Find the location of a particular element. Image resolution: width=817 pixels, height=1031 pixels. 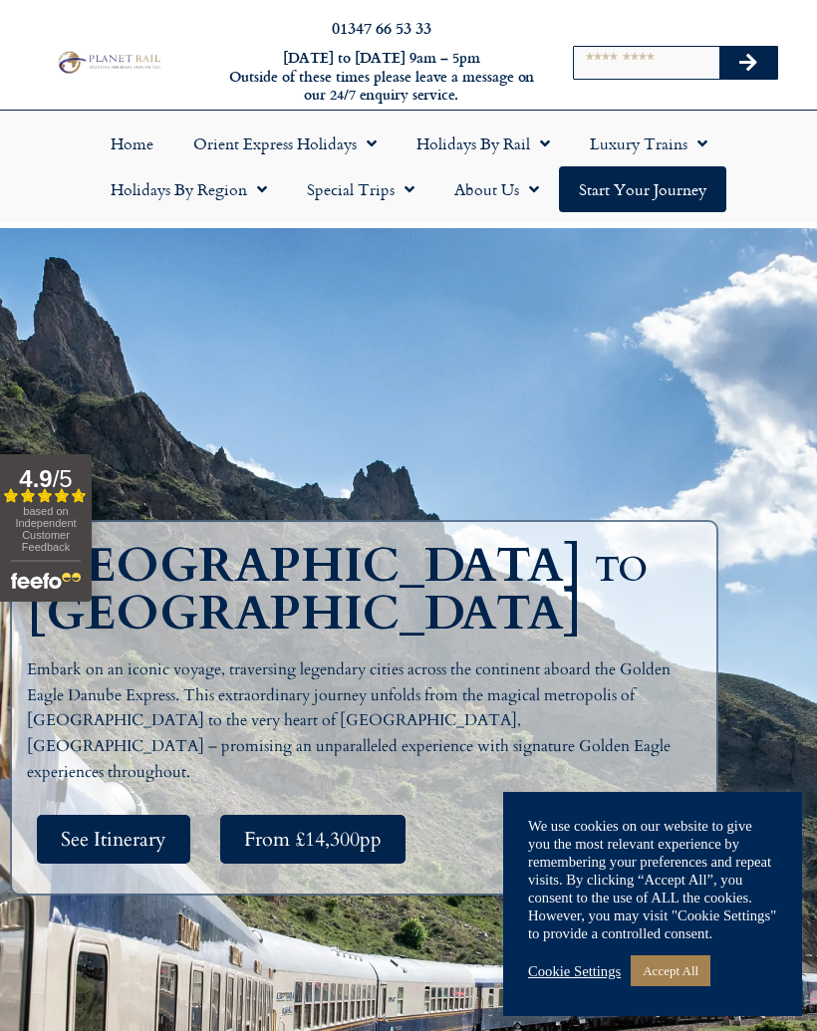

nav: Menu is located at coordinates (408, 166).